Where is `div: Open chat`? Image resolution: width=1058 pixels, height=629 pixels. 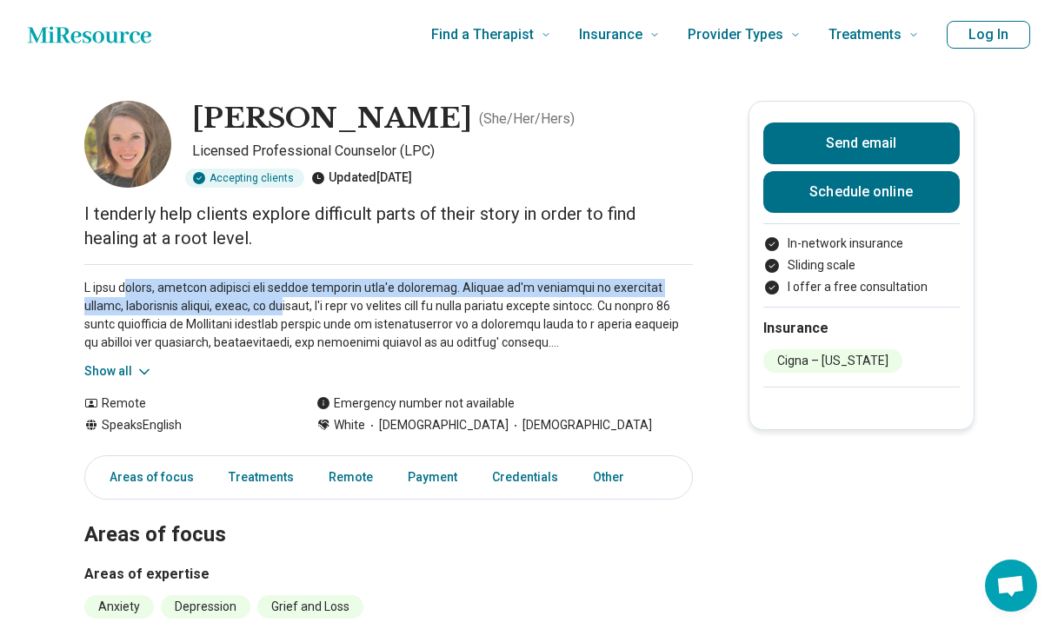 div: Open chat is located at coordinates (1011, 586).